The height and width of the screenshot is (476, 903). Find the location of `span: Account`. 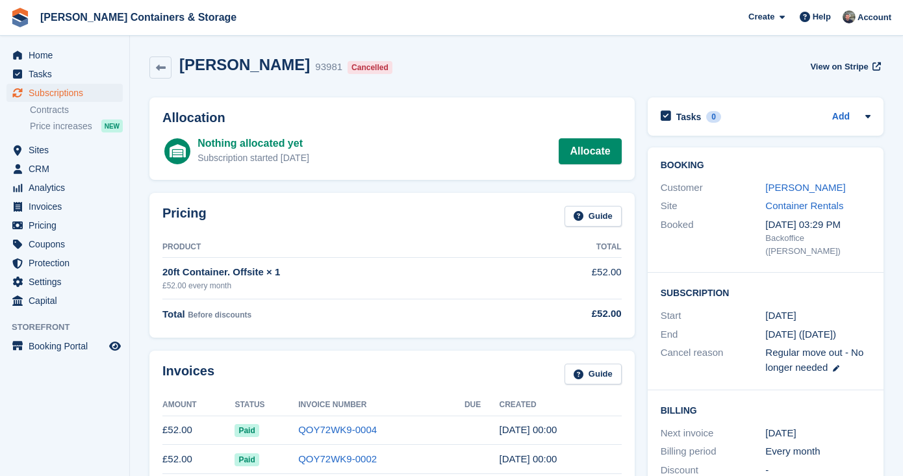

span: Account is located at coordinates (874, 18).